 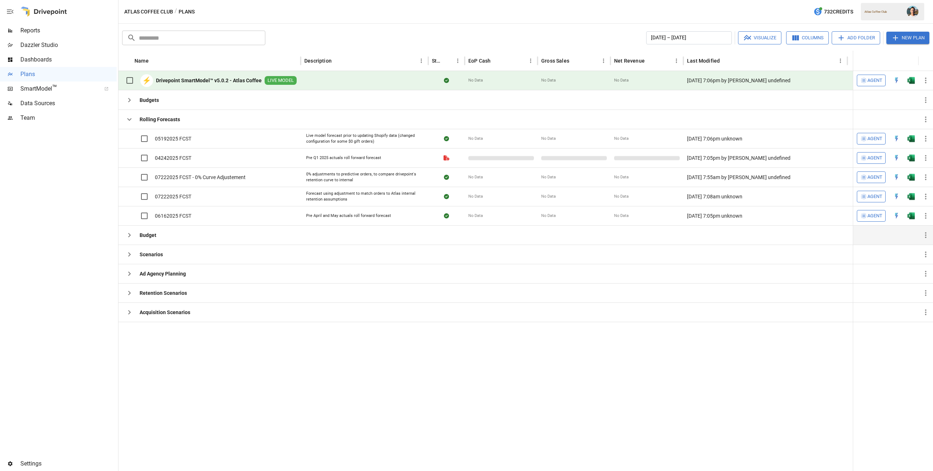 What do you see at coordinates (173, 139) in the screenshot?
I see `span: 05192025 FCST` at bounding box center [173, 139].